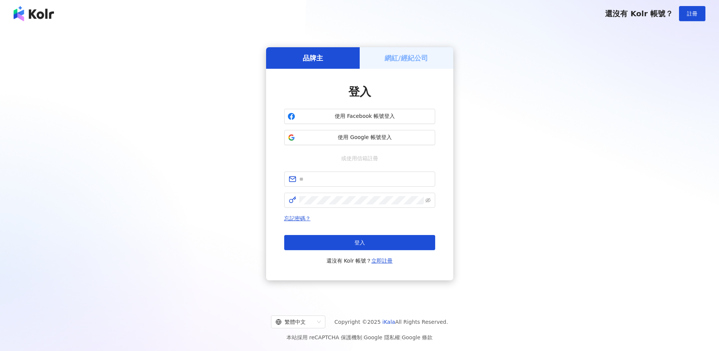 This screenshot has width=719, height=351. What do you see at coordinates (297, 218) in the screenshot?
I see `a: 忘記密碼？` at bounding box center [297, 218].